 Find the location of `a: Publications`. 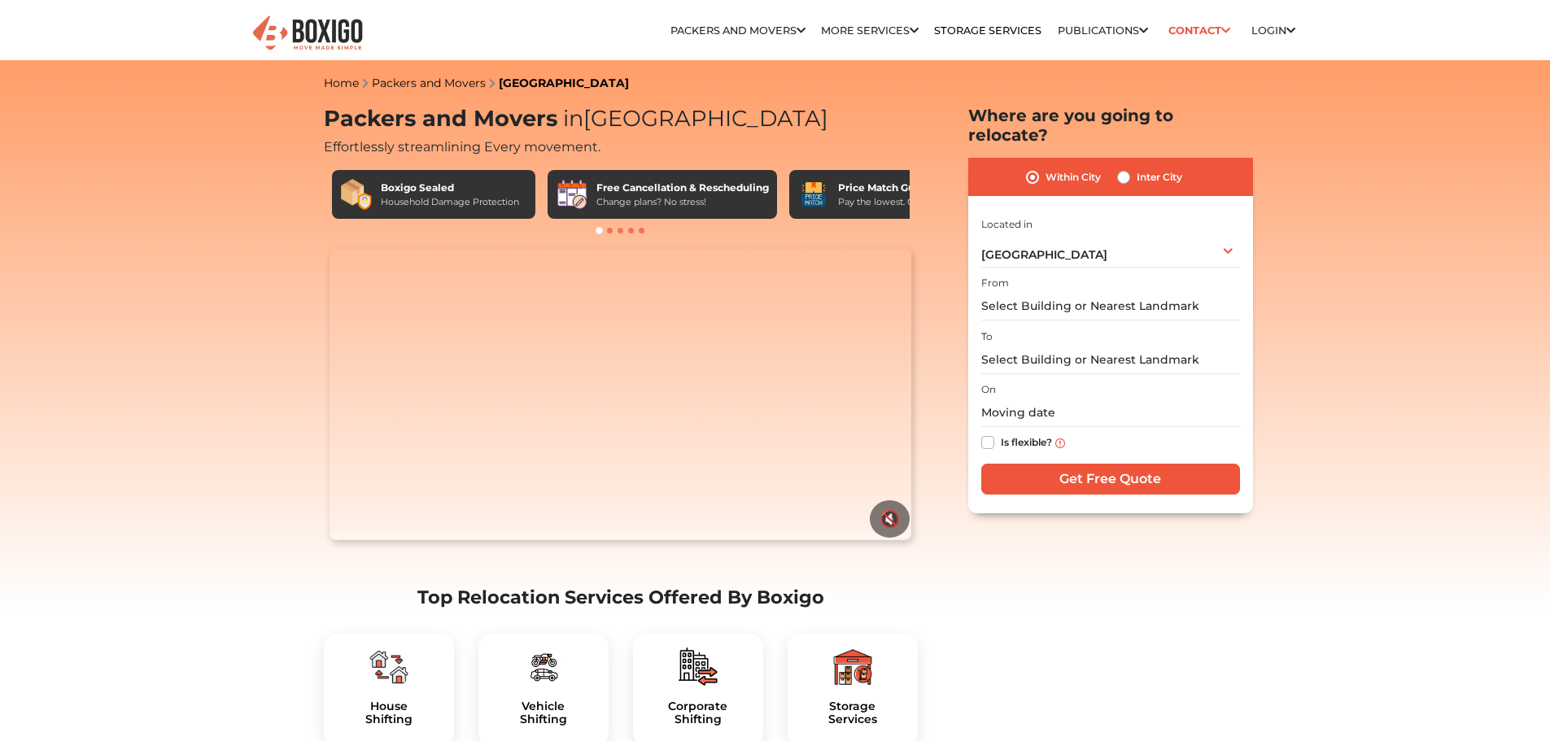

a: Publications is located at coordinates (1103, 30).